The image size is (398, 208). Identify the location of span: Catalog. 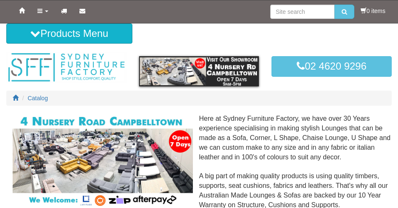
(38, 98).